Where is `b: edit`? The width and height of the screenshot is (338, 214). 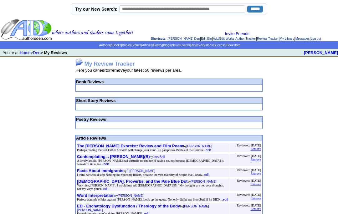 b: edit is located at coordinates (103, 70).